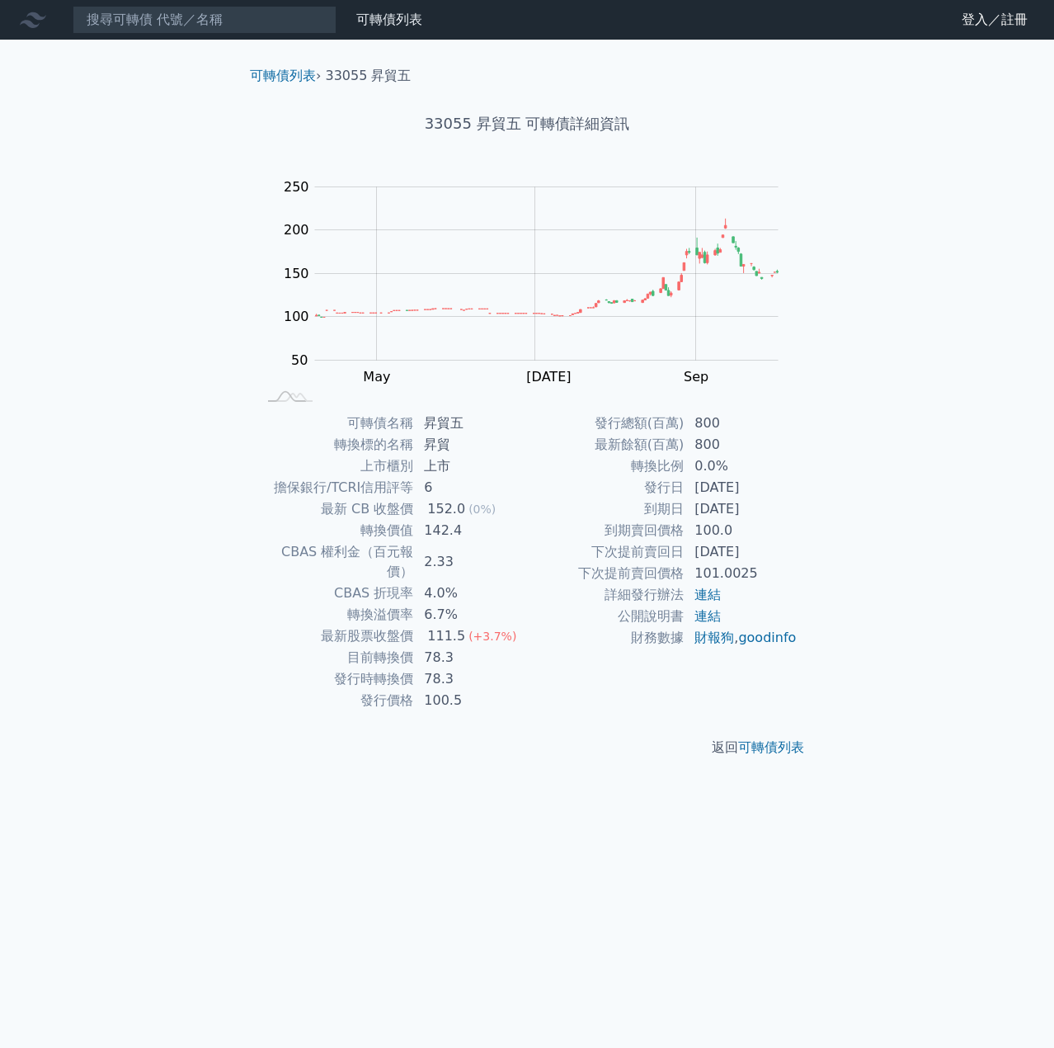 The height and width of the screenshot is (1048, 1054). I want to click on td: 6.7%, so click(470, 615).